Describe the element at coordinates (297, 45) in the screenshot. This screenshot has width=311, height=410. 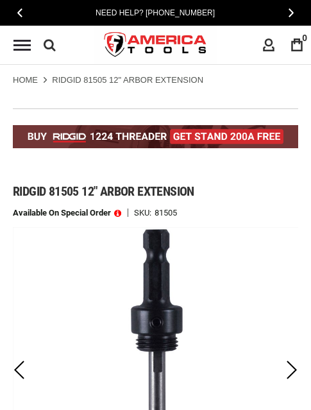
I see `a: 0` at that location.